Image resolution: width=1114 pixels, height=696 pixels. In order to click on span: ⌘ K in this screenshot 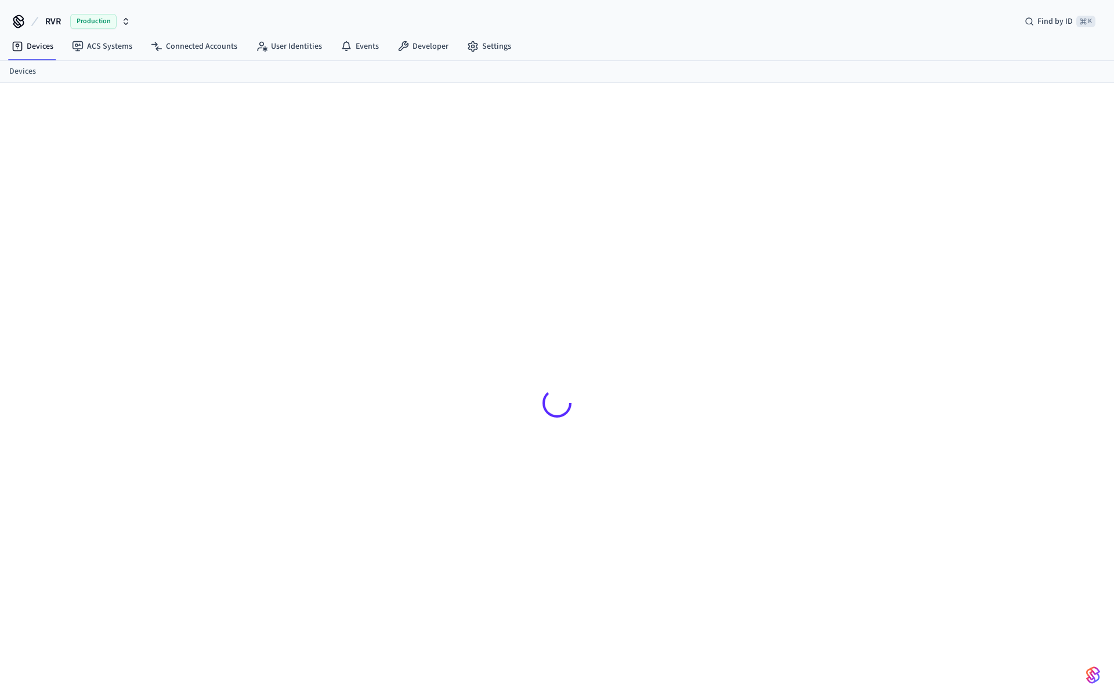, I will do `click(1085, 21)`.